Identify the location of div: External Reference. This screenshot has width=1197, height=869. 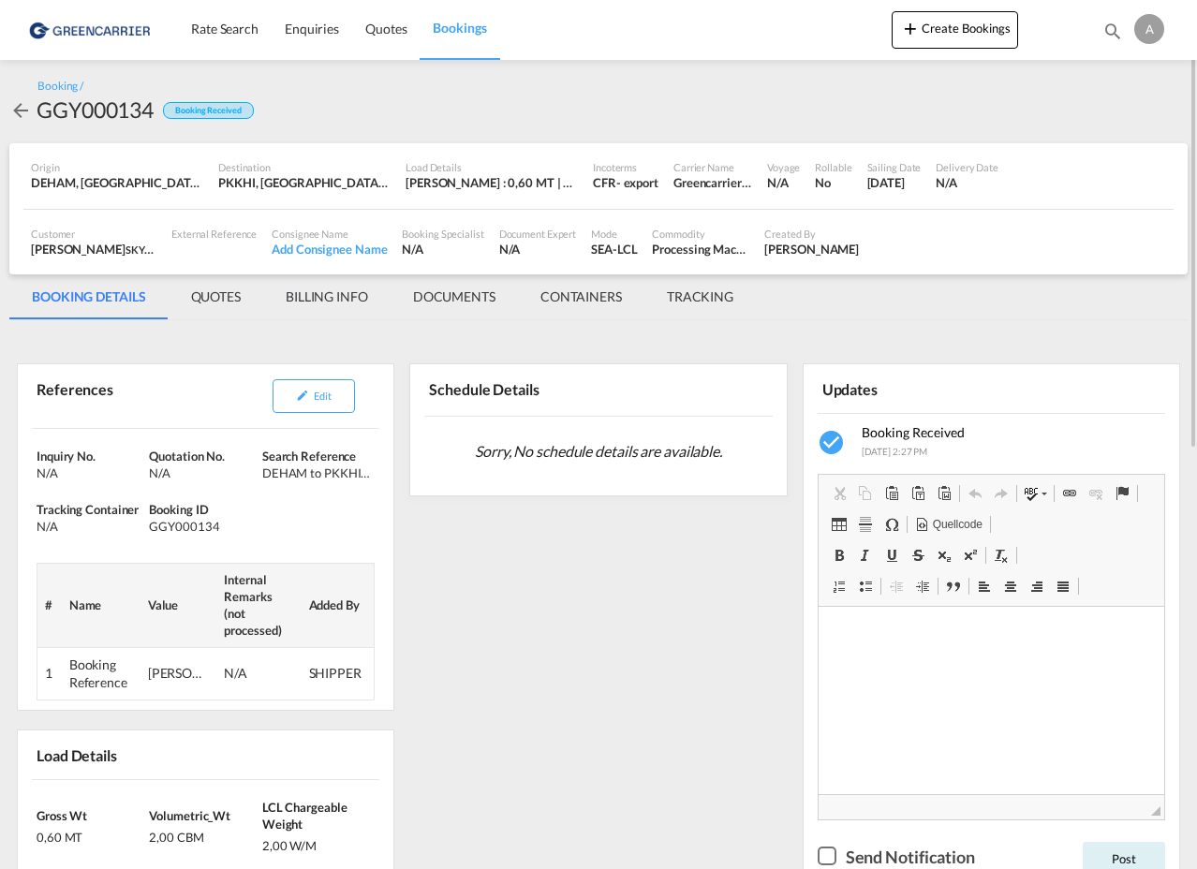
(214, 233).